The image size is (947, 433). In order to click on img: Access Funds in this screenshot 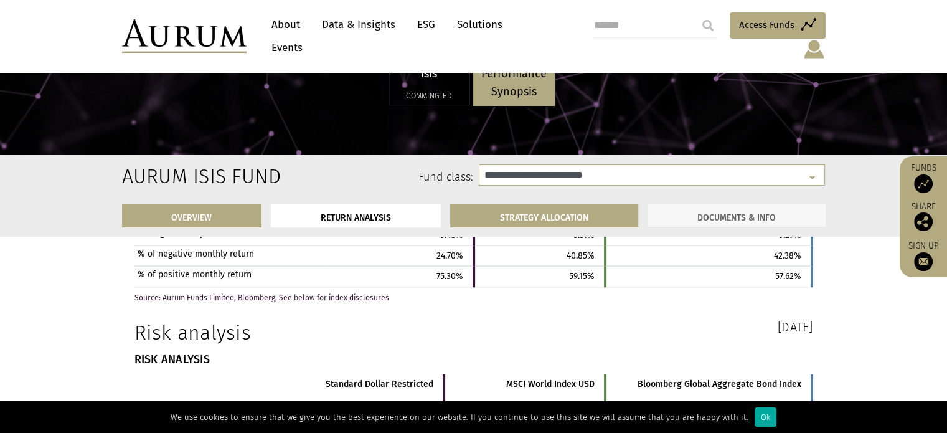, I will do `click(923, 184)`.